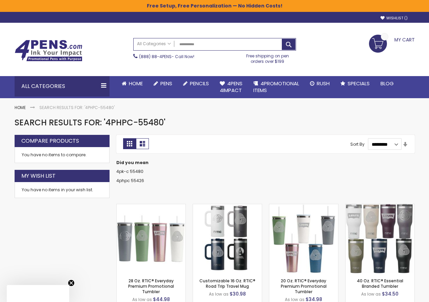 This screenshot has height=302, width=429. I want to click on label: Sort By, so click(358, 144).